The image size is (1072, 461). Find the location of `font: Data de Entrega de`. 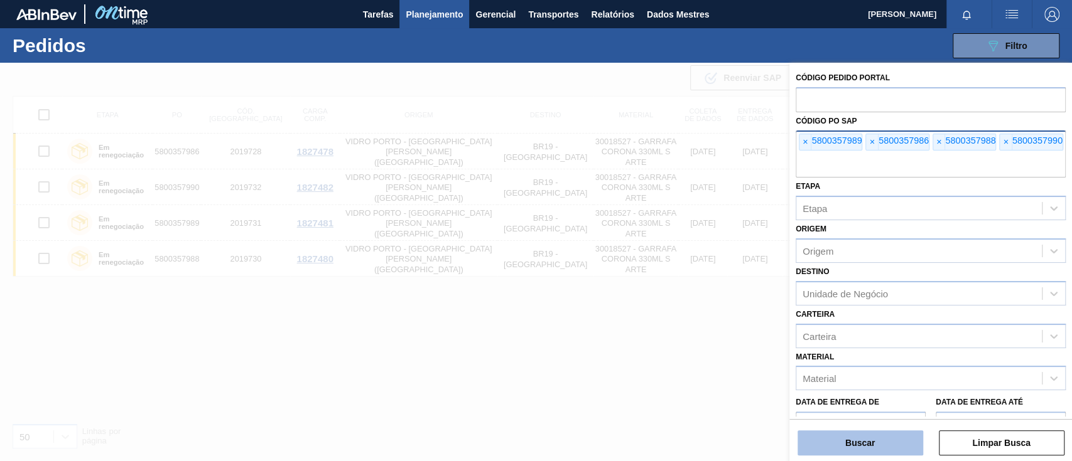

font: Data de Entrega de is located at coordinates (837, 402).